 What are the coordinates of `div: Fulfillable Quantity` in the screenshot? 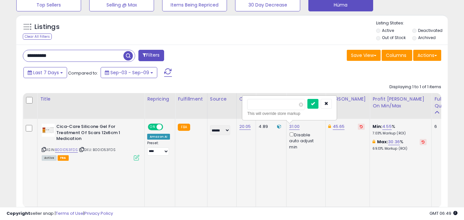 It's located at (445, 103).